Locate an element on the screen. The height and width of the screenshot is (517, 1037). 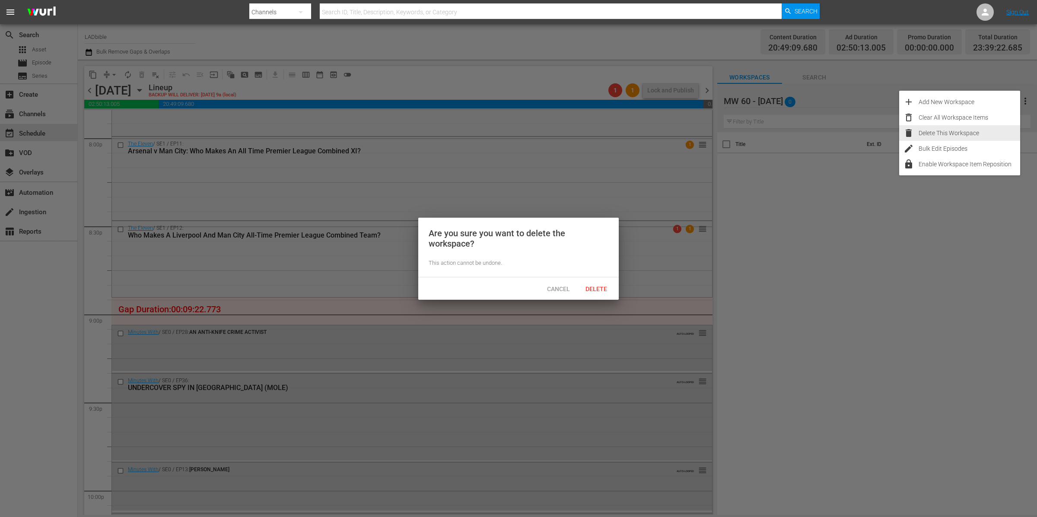
button: Cancel is located at coordinates (558, 289).